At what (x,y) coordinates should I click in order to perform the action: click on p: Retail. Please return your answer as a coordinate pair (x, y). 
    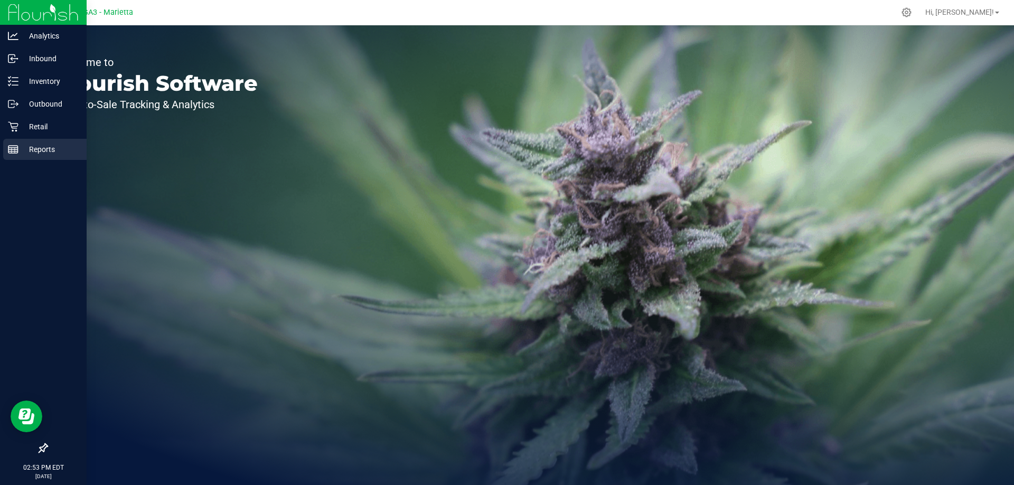
    Looking at the image, I should click on (50, 127).